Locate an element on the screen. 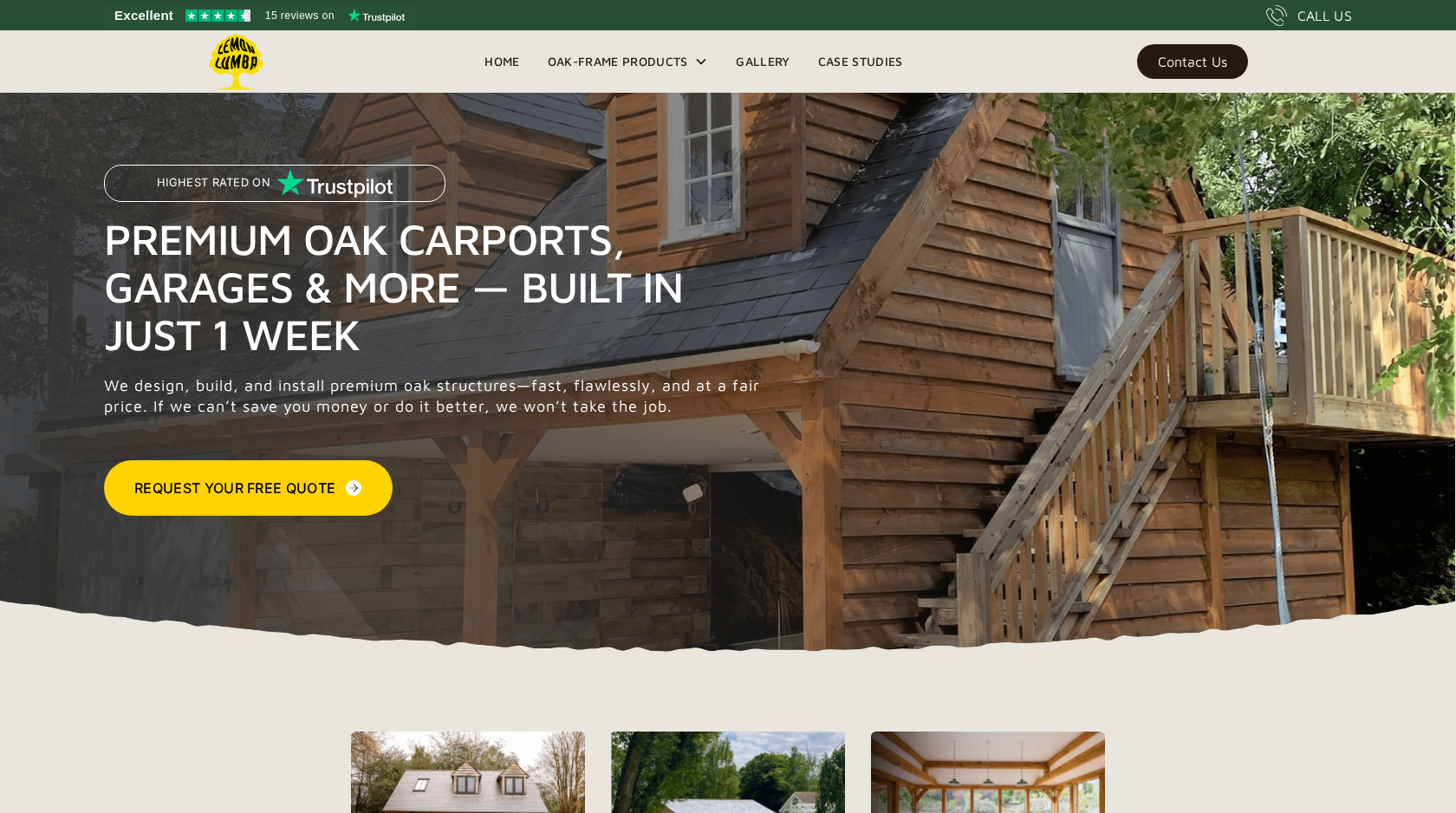 The width and height of the screenshot is (1456, 813). div: Request Your Free Quote is located at coordinates (235, 488).